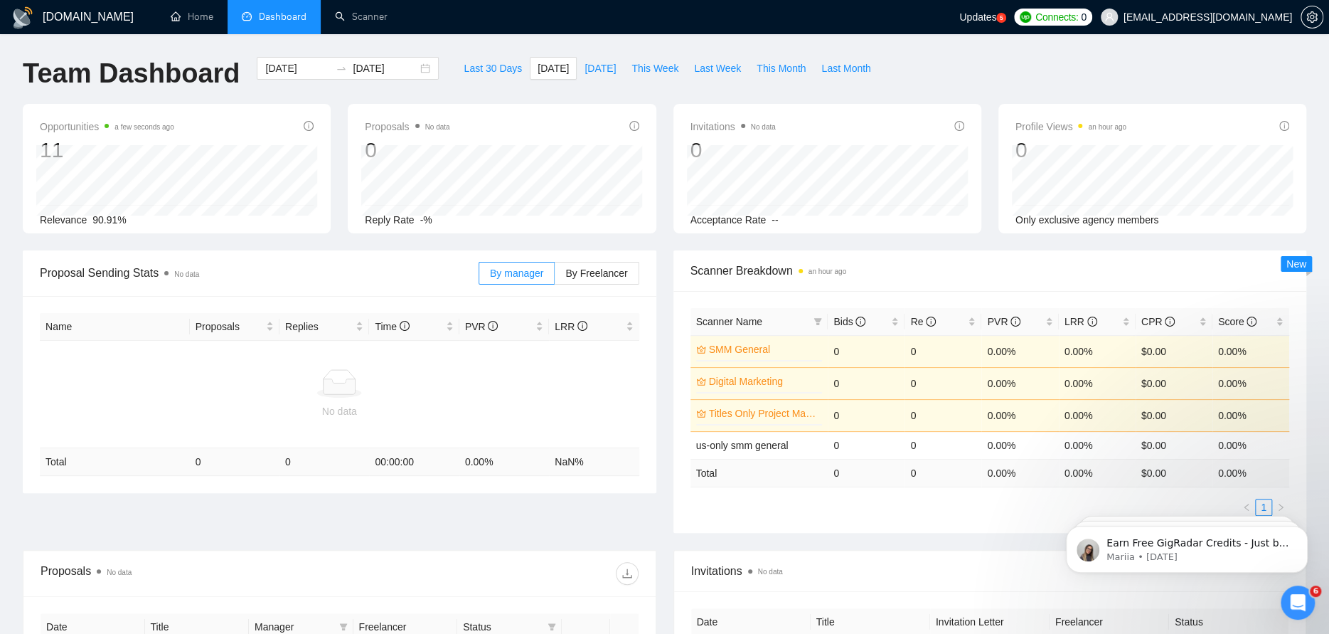  Describe the element at coordinates (1057, 17) in the screenshot. I see `span: Connects:` at that location.